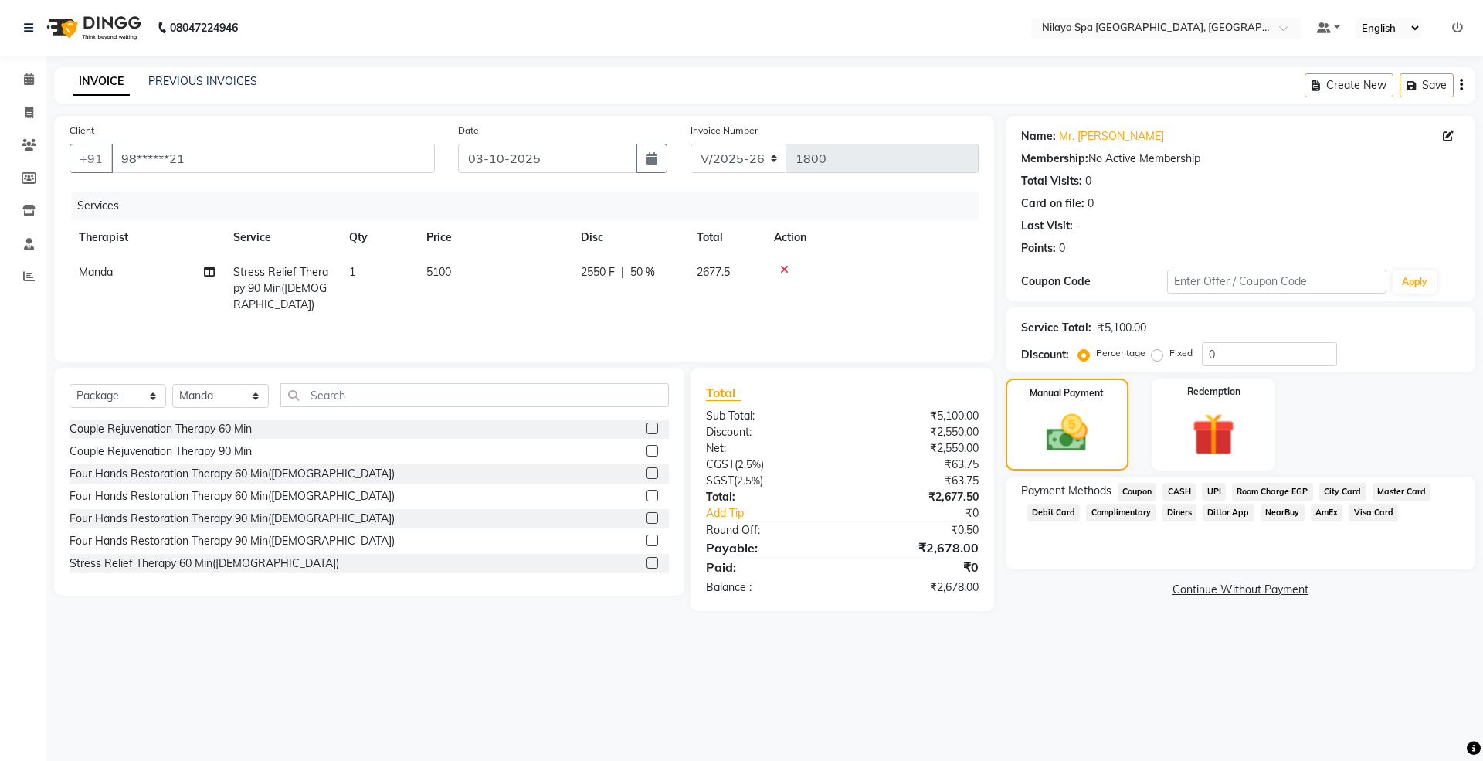 The height and width of the screenshot is (761, 1483). What do you see at coordinates (713, 272) in the screenshot?
I see `span: 2677.5` at bounding box center [713, 272].